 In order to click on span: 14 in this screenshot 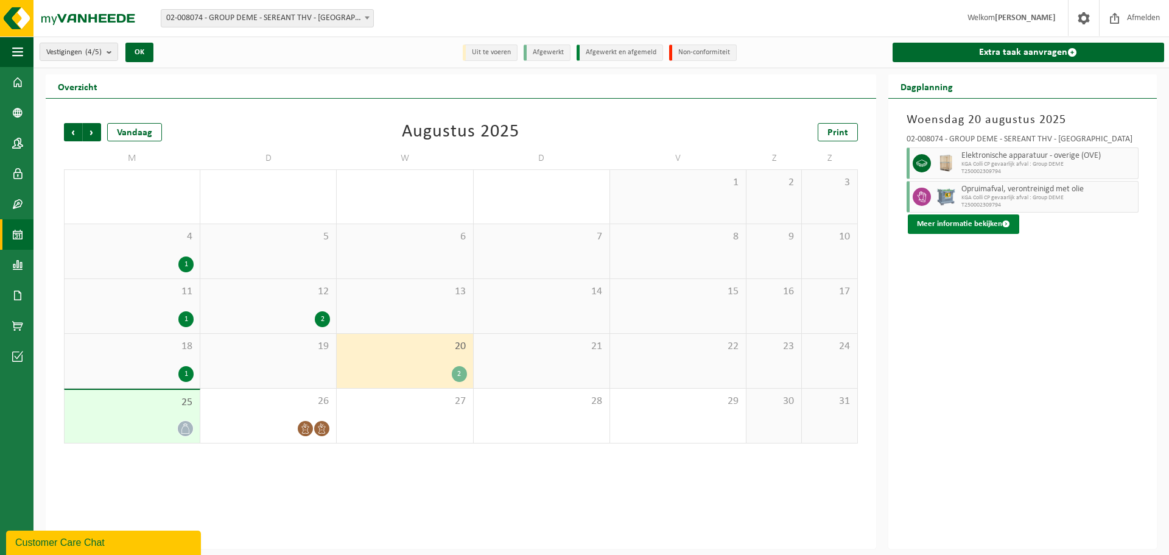, I will do `click(541, 292)`.